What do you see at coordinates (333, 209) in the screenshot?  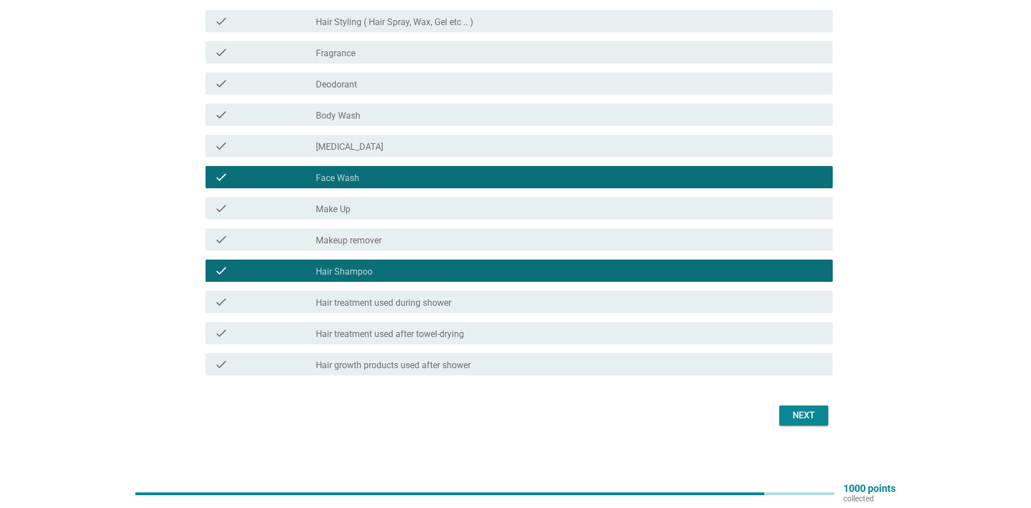 I see `label: Make Up` at bounding box center [333, 209].